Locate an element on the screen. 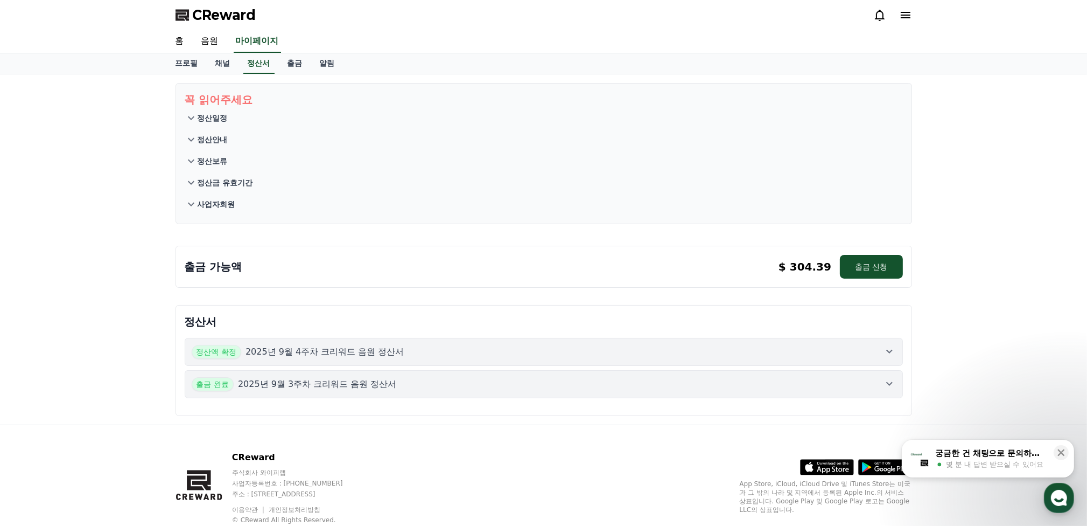 The image size is (1087, 526). p: 꼭 읽어주세요 is located at coordinates (544, 100).